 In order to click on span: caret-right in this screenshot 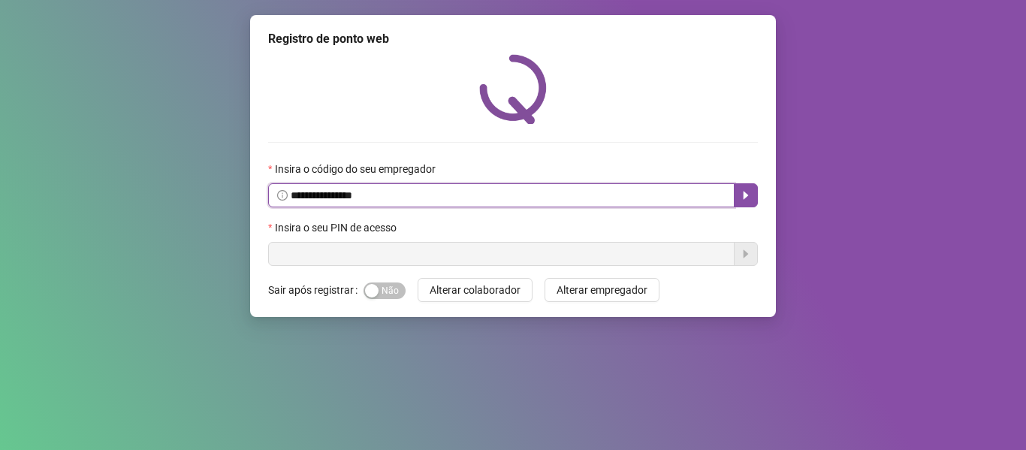, I will do `click(746, 195)`.